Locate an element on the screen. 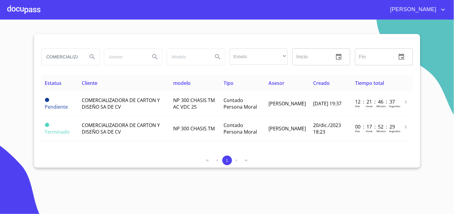  span: Cliente is located at coordinates (90, 83).